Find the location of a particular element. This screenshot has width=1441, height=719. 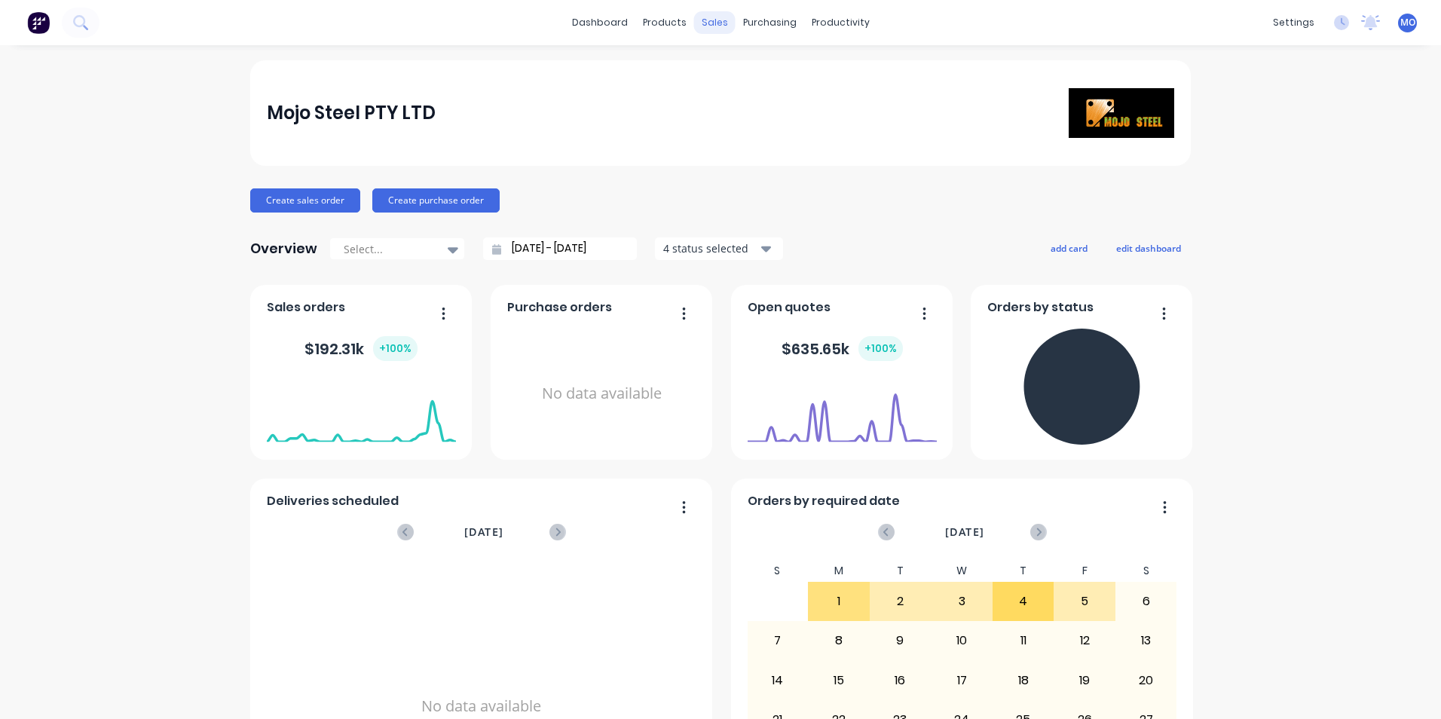

img: Mojo Steel PTY LTD is located at coordinates (1121, 113).